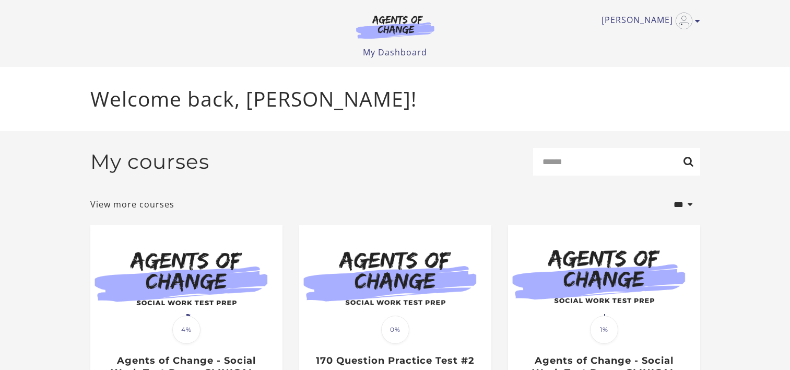  What do you see at coordinates (150, 161) in the screenshot?
I see `h2: My courses` at bounding box center [150, 161].